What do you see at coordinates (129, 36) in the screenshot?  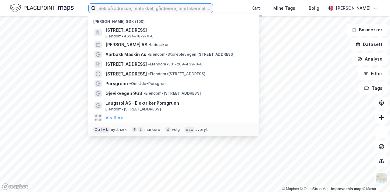 I see `span: Eiendom • 4634-18-9-0-0` at bounding box center [129, 36].